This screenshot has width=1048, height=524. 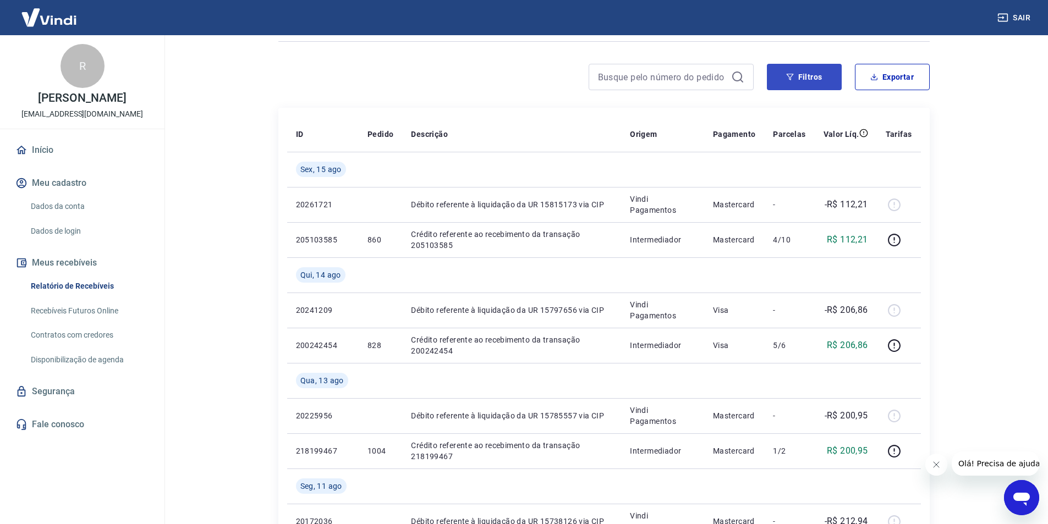 I want to click on a: Segurança, so click(x=82, y=392).